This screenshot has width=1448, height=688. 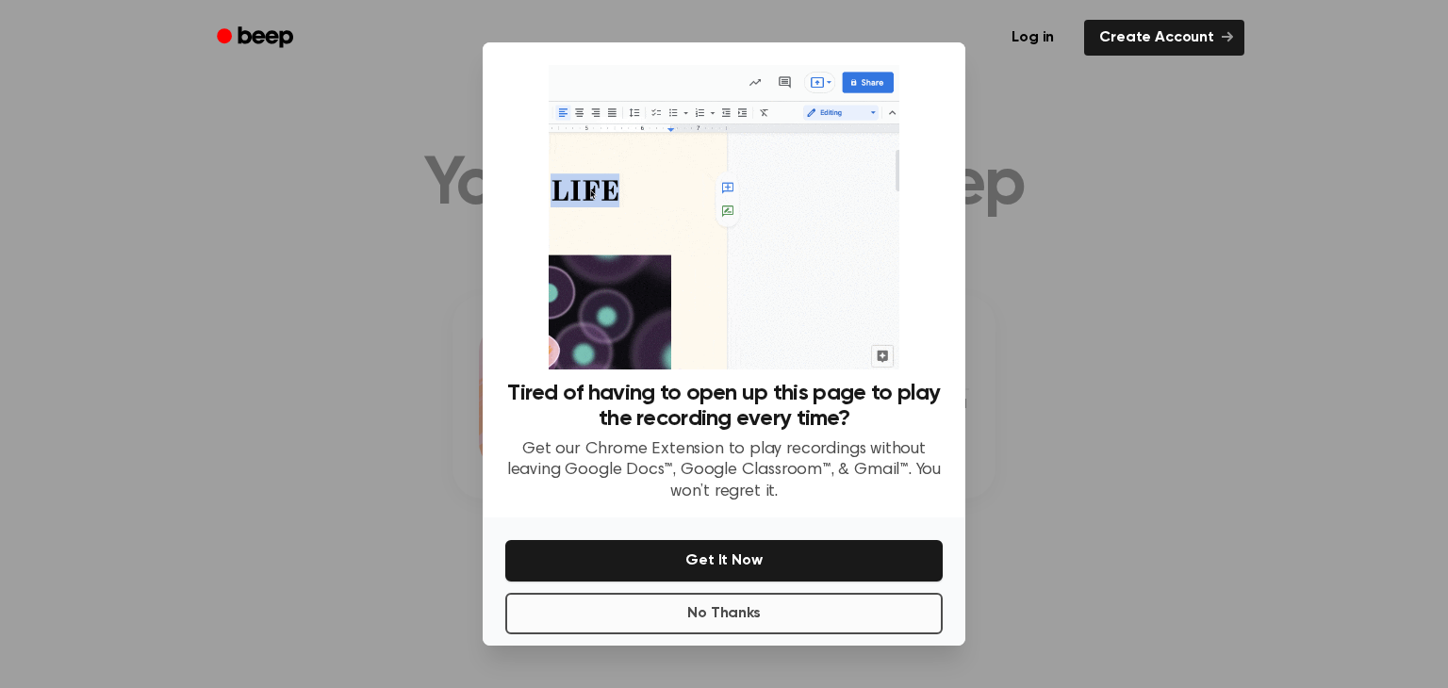 I want to click on p: Get our Chrome Extension to play recordings without leaving Google Docs™, Google Classroom™, & Gm..., so click(x=724, y=471).